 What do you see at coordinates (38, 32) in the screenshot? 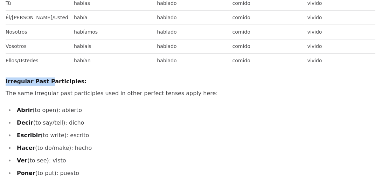
I see `td: Nosotros` at bounding box center [38, 32].